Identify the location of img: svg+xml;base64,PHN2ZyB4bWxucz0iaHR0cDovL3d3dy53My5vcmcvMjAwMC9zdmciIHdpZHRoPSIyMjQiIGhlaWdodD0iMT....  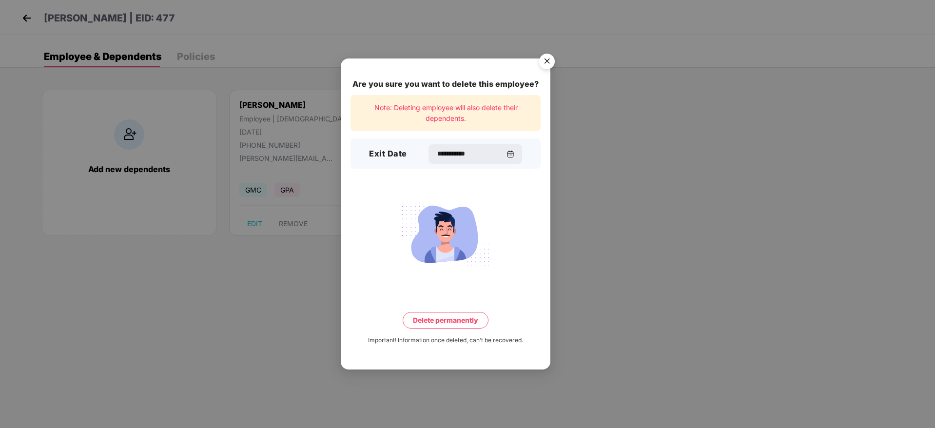
(446, 234).